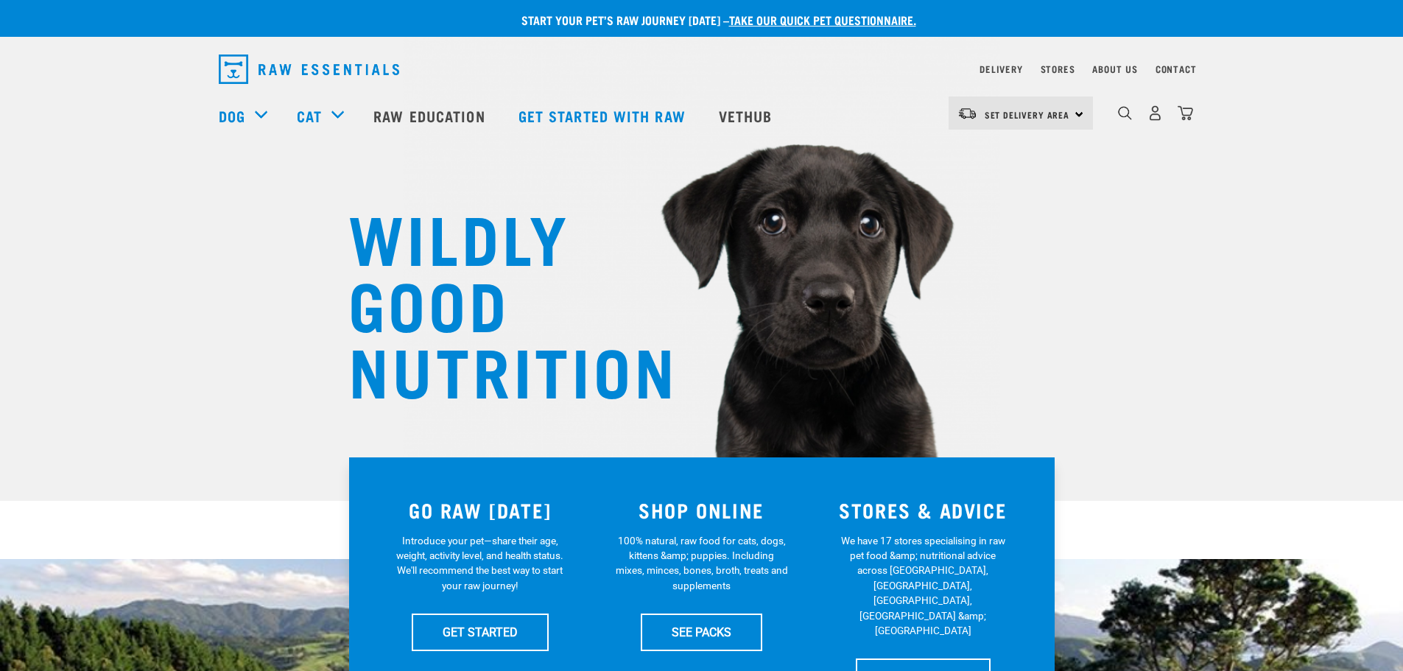  Describe the element at coordinates (1155, 113) in the screenshot. I see `img: user.png` at that location.